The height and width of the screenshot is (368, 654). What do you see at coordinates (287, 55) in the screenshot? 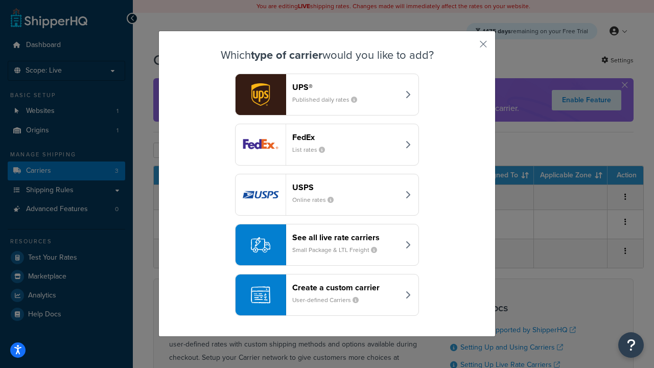
I see `strong: type of carrier` at bounding box center [287, 55].